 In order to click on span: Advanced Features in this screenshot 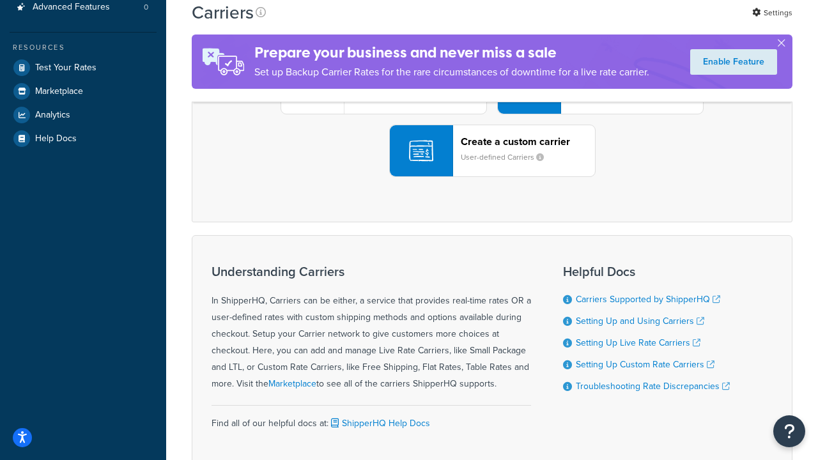, I will do `click(71, 7)`.